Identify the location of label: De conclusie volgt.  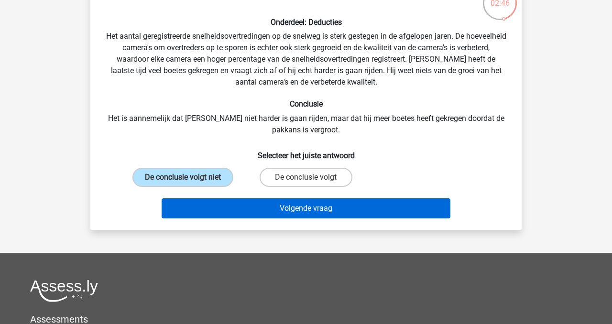
(305, 177).